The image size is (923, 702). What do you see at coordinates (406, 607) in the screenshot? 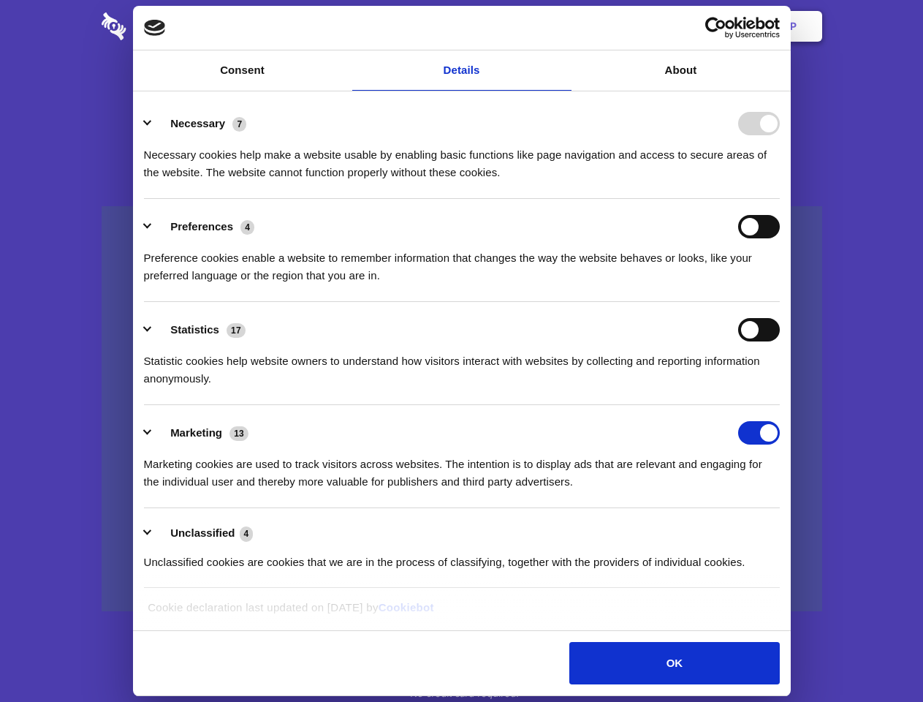
I see `a: Cookiebot` at bounding box center [406, 607].